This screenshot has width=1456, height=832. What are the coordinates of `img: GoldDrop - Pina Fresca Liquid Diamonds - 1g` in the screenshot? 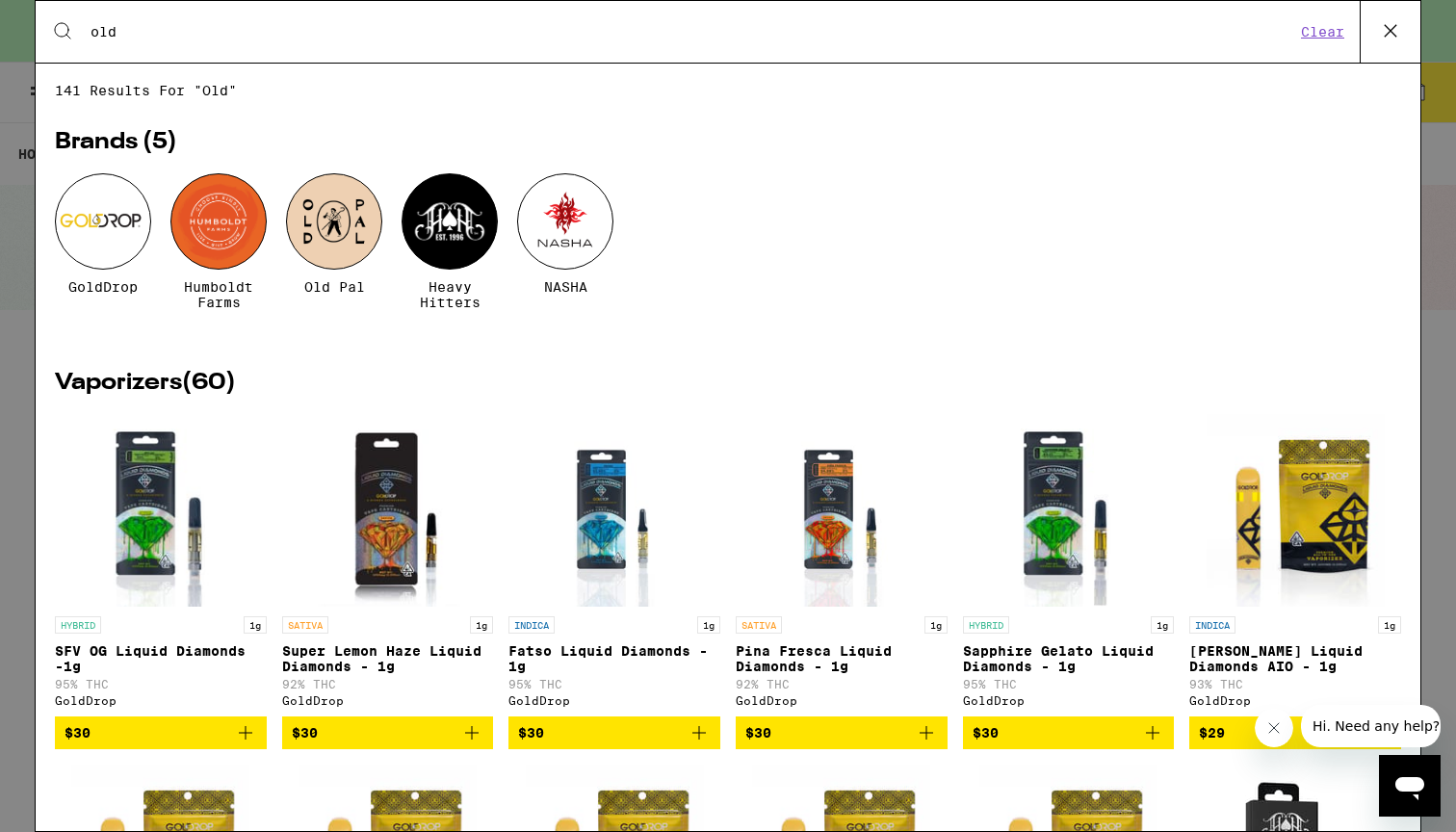 It's located at (842, 511).